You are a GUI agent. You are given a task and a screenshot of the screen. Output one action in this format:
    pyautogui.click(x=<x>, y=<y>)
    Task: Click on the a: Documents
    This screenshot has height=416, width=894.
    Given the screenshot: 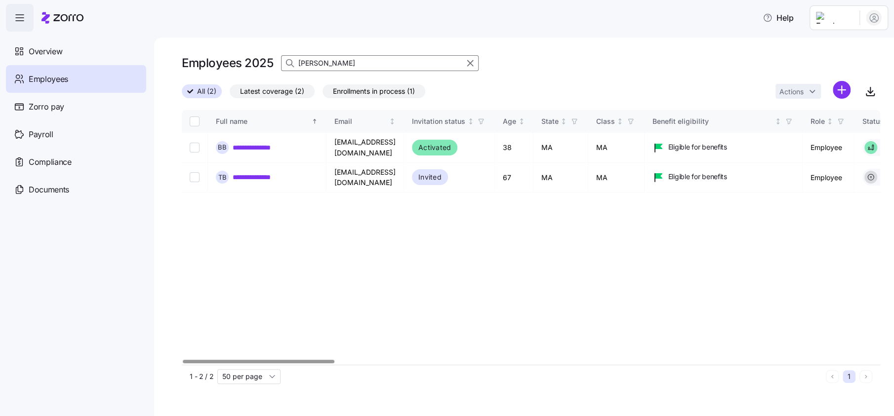 What is the action you would take?
    pyautogui.click(x=76, y=190)
    